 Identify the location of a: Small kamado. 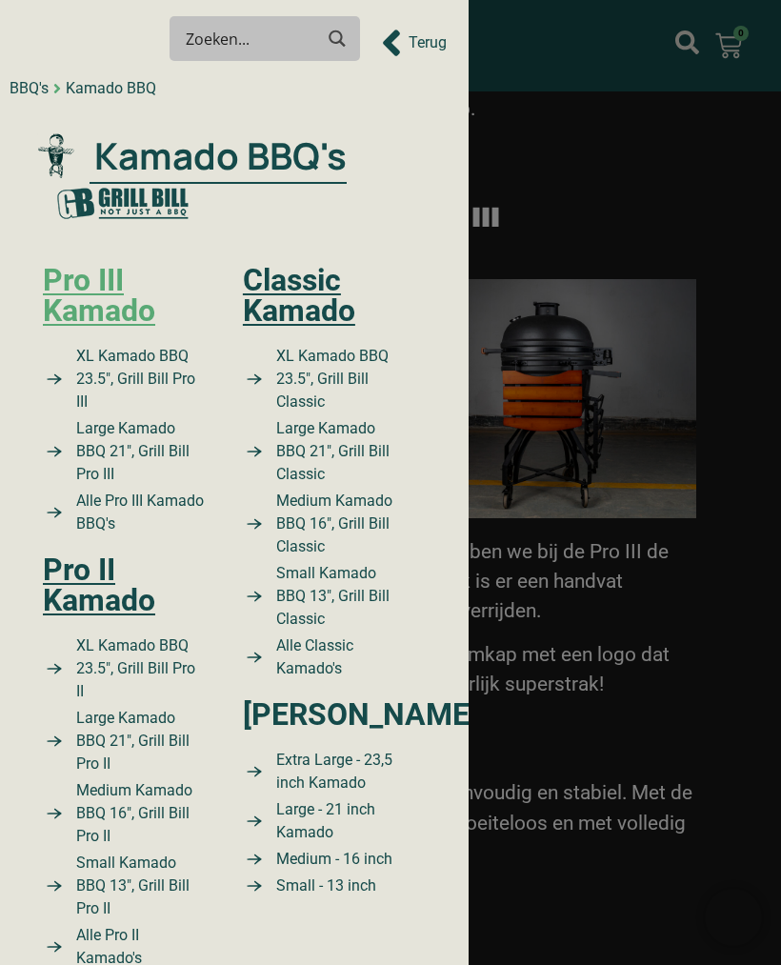
(324, 886).